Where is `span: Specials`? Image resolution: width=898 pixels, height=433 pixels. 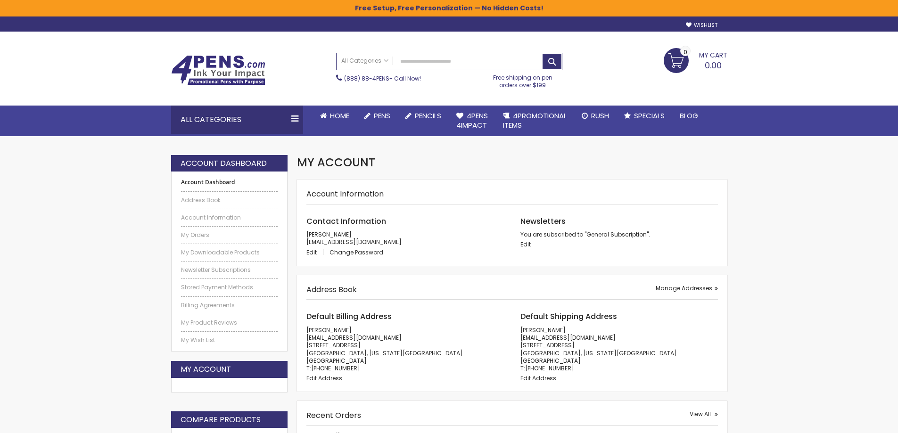
span: Specials is located at coordinates (649, 116).